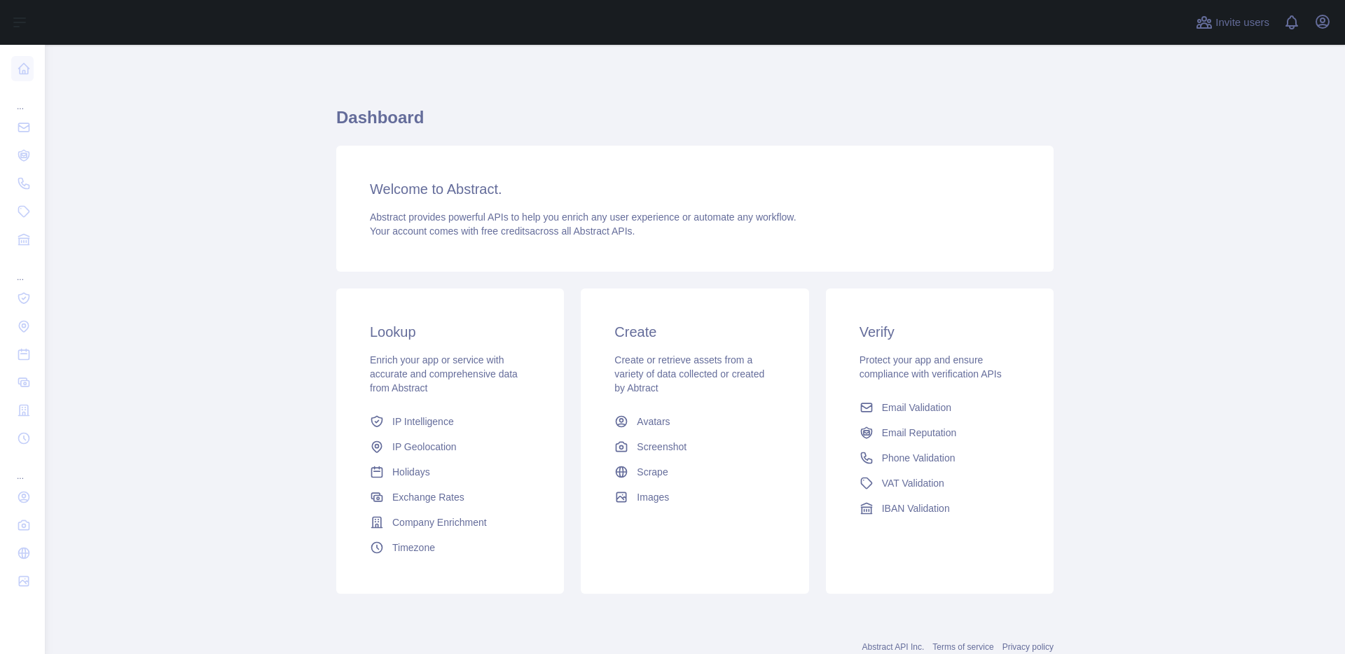  What do you see at coordinates (694, 332) in the screenshot?
I see `h3: Create` at bounding box center [694, 332].